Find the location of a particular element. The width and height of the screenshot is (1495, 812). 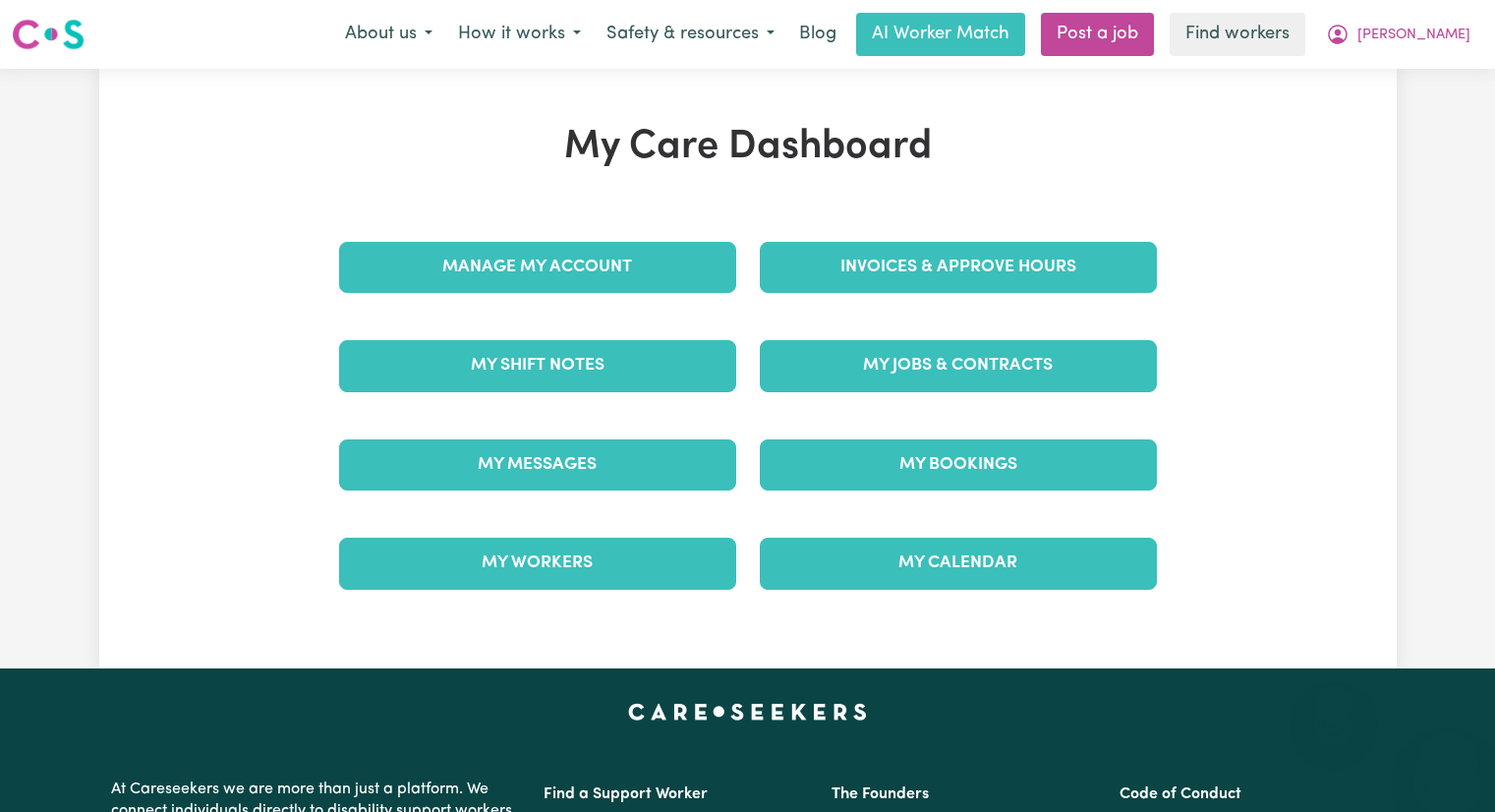

button: Safety & resources is located at coordinates (690, 34).